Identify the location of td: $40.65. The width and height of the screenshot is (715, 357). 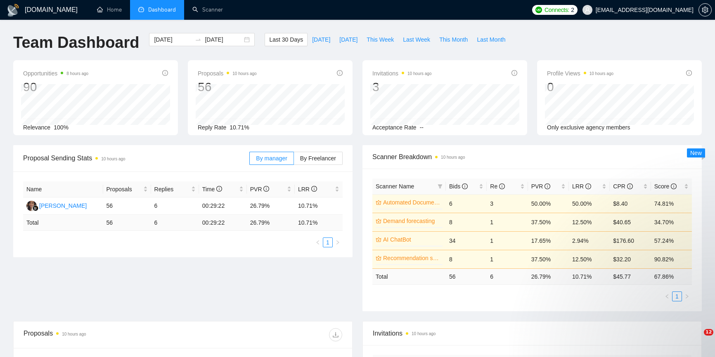
(630, 222).